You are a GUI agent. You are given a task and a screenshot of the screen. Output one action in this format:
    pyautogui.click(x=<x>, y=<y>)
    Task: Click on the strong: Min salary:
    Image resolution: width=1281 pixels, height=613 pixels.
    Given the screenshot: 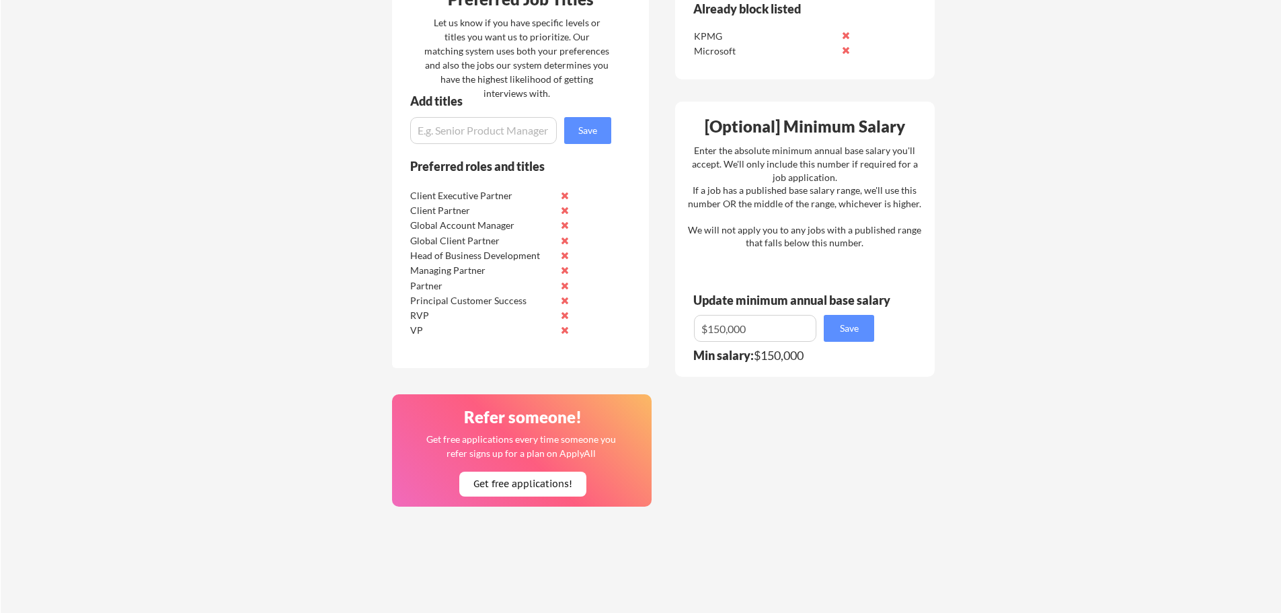 What is the action you would take?
    pyautogui.click(x=724, y=355)
    